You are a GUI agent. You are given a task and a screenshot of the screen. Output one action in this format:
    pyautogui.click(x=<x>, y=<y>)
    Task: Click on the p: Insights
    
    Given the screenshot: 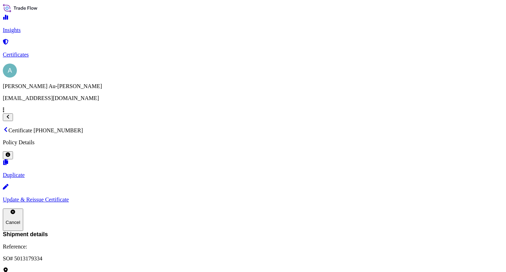 What is the action you would take?
    pyautogui.click(x=253, y=30)
    